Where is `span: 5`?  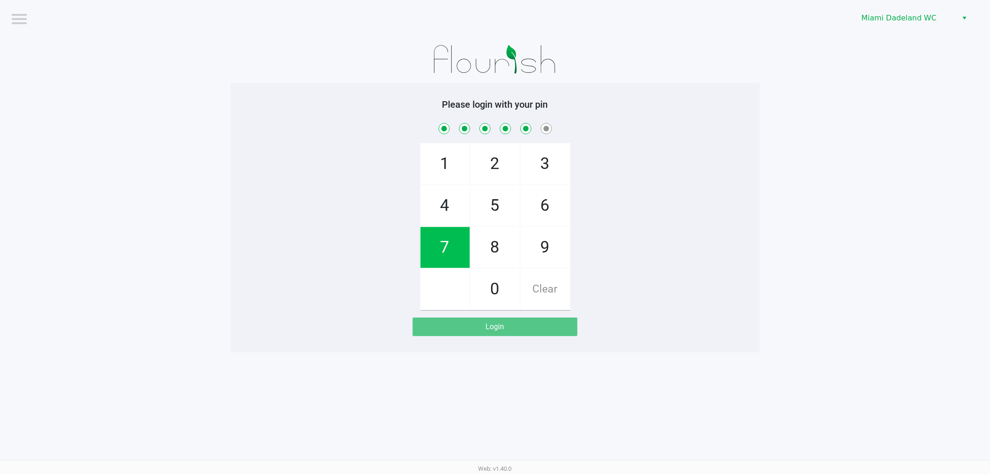 span: 5 is located at coordinates (495, 206).